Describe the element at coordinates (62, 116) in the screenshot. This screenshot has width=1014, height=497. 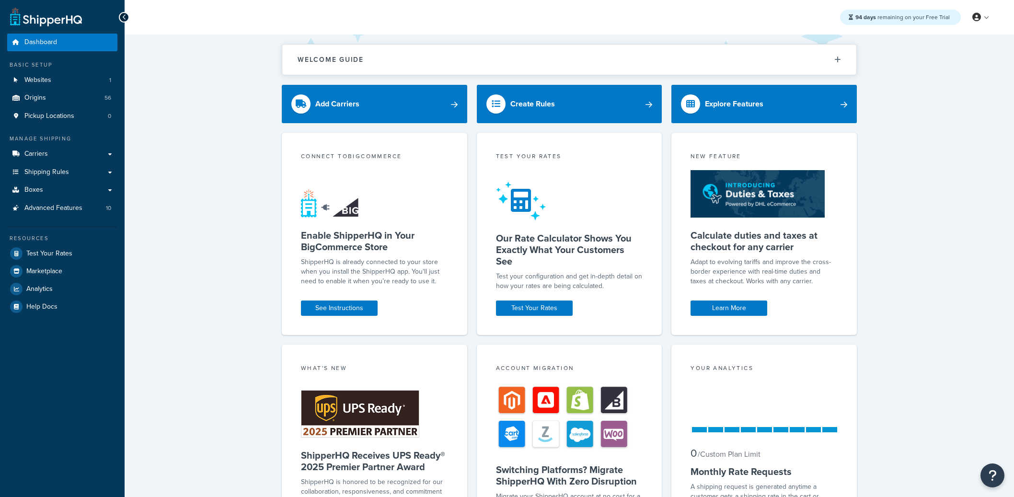
I see `li: Pickup Locations` at that location.